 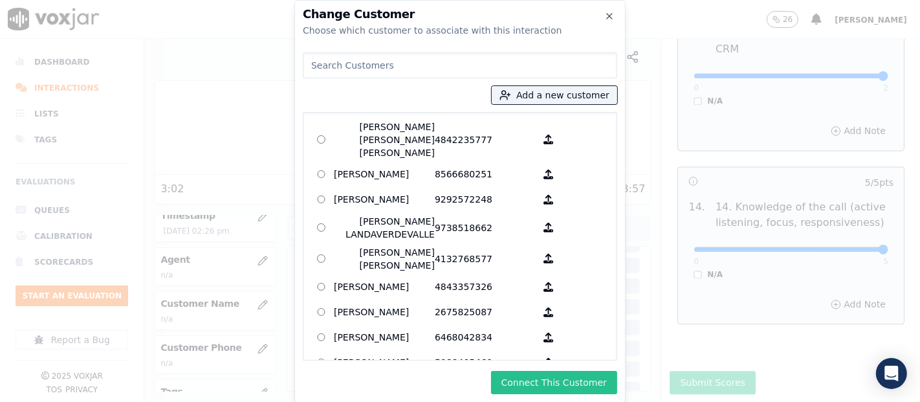 I want to click on p: 9738518662, so click(x=485, y=228).